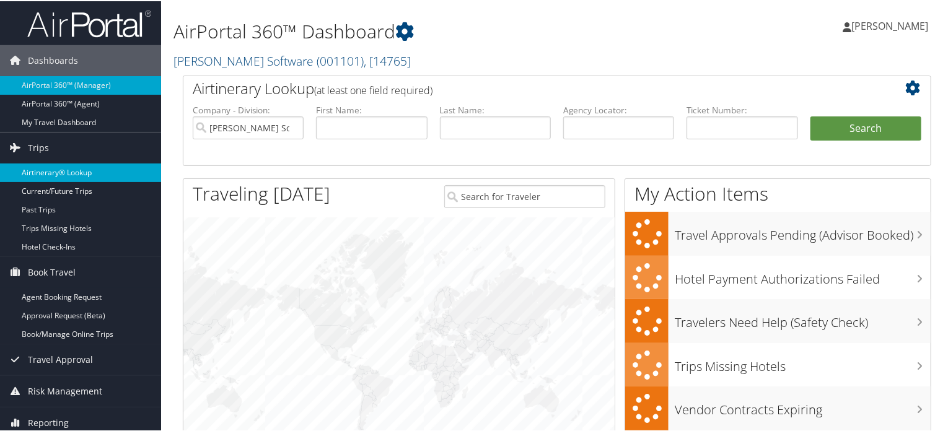 Image resolution: width=948 pixels, height=431 pixels. Describe the element at coordinates (89, 22) in the screenshot. I see `img: airportal-logo.png` at that location.